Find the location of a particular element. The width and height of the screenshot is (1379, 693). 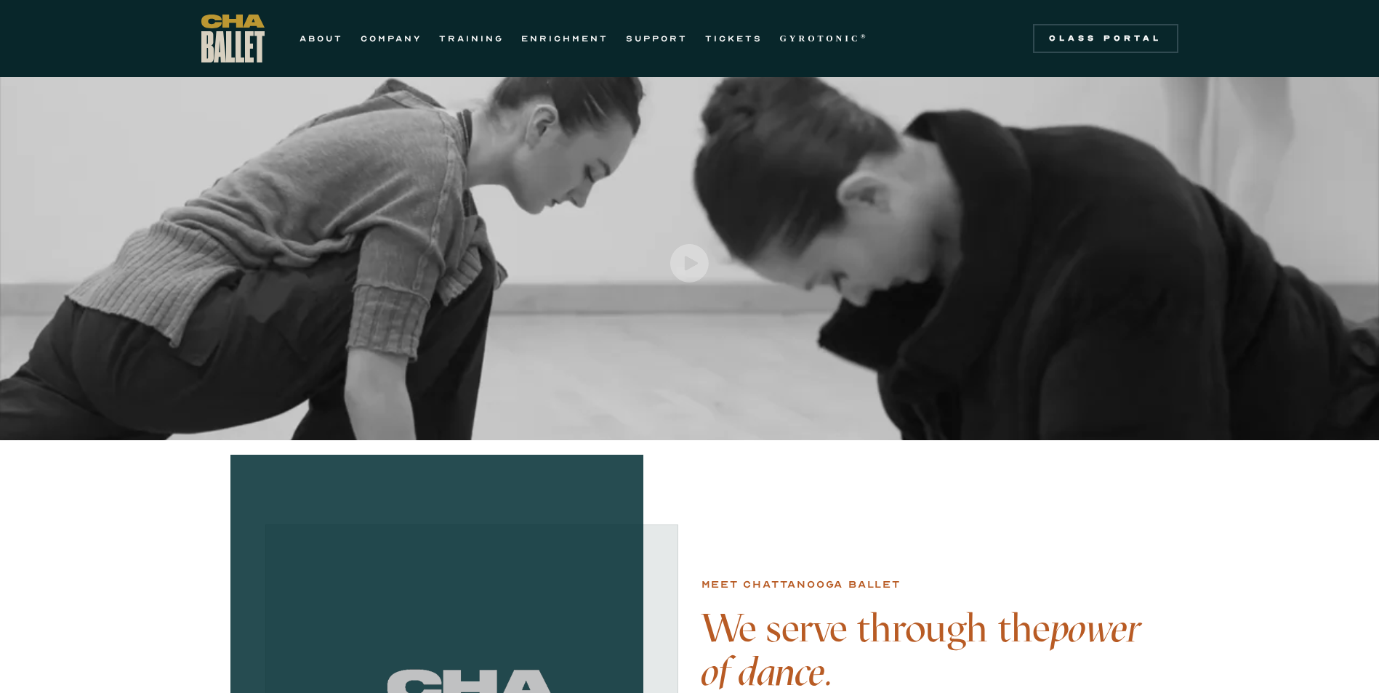

a: GYROTONIC® is located at coordinates (824, 39).